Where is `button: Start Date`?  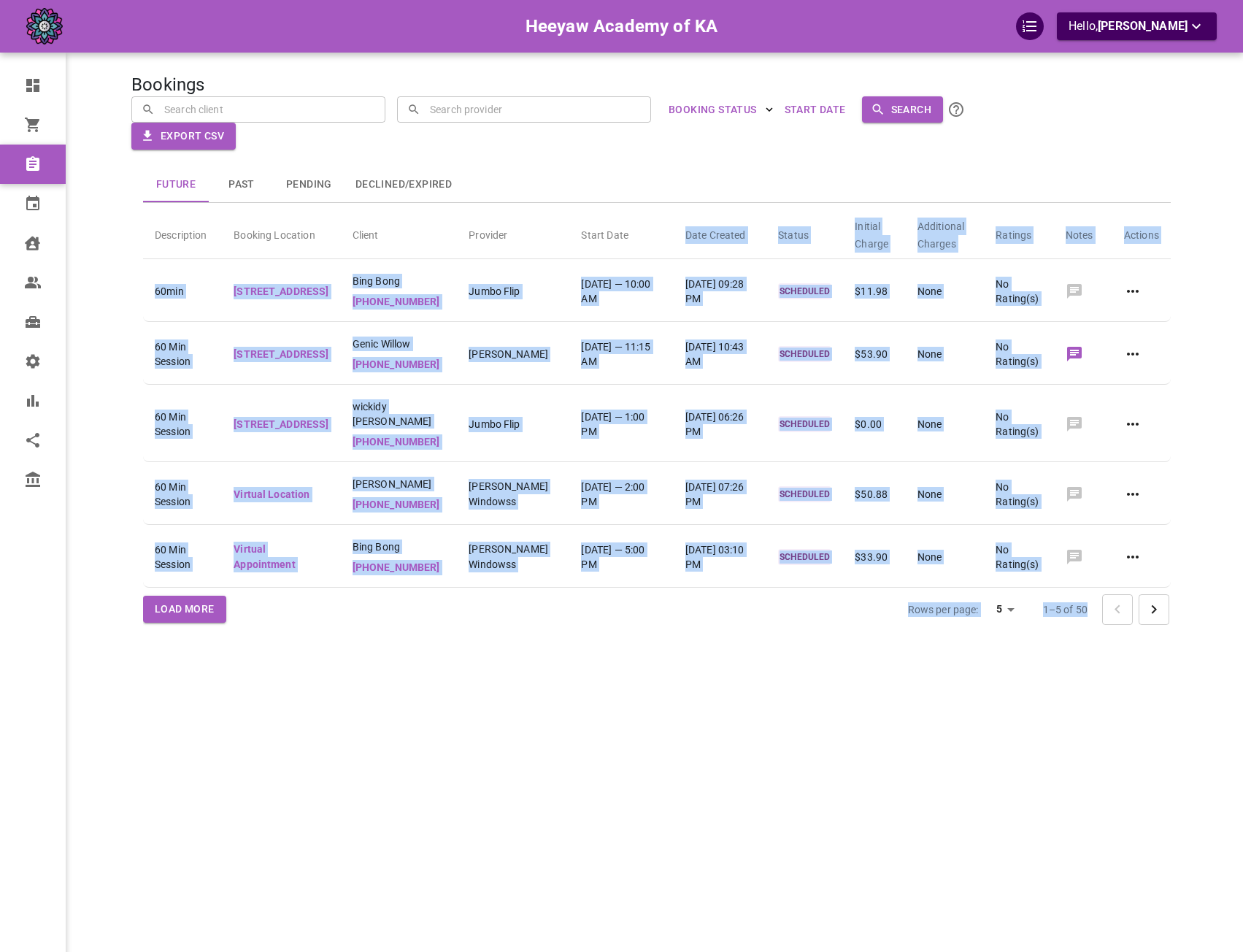 button: Start Date is located at coordinates (815, 110).